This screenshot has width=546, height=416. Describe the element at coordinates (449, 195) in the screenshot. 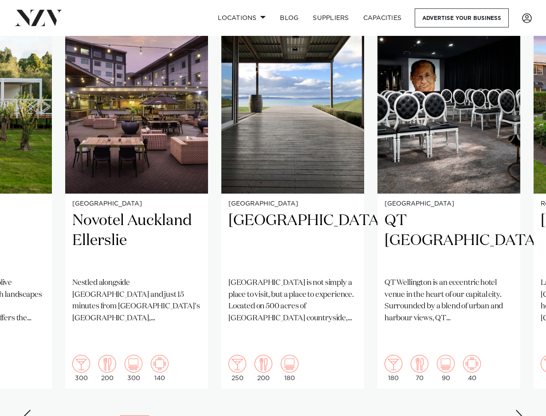

I see `swiper-slide: 8 / 38` at that location.